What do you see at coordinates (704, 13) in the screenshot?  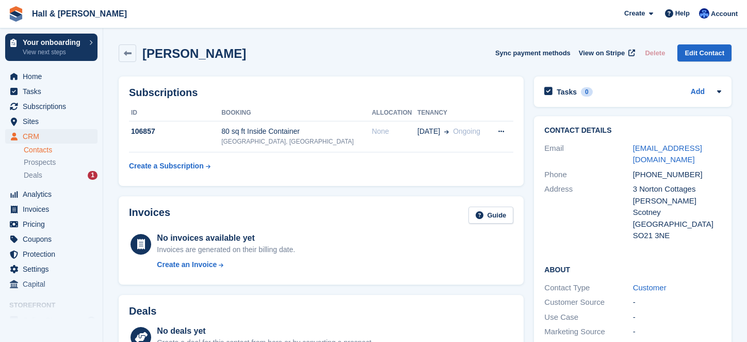 I see `img: Claire Banham` at bounding box center [704, 13].